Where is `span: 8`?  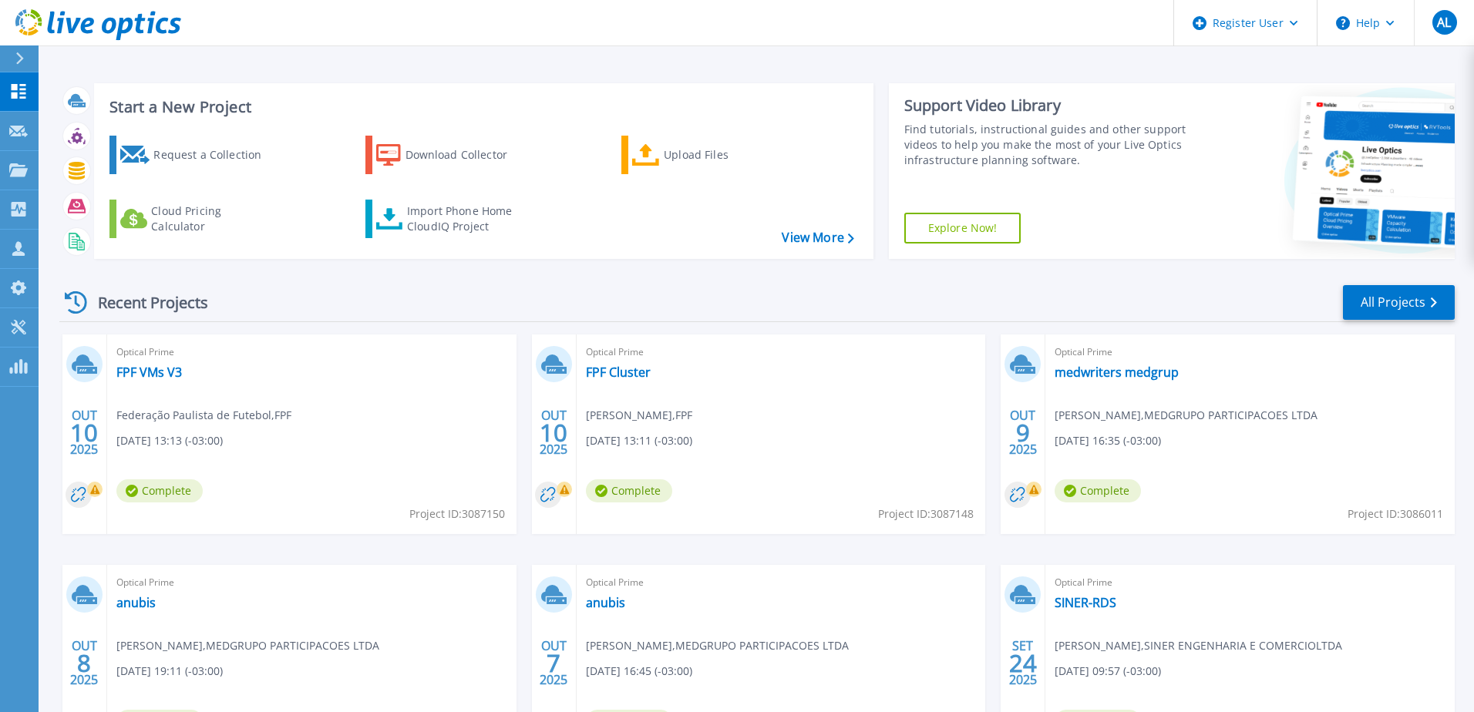 span: 8 is located at coordinates (84, 663).